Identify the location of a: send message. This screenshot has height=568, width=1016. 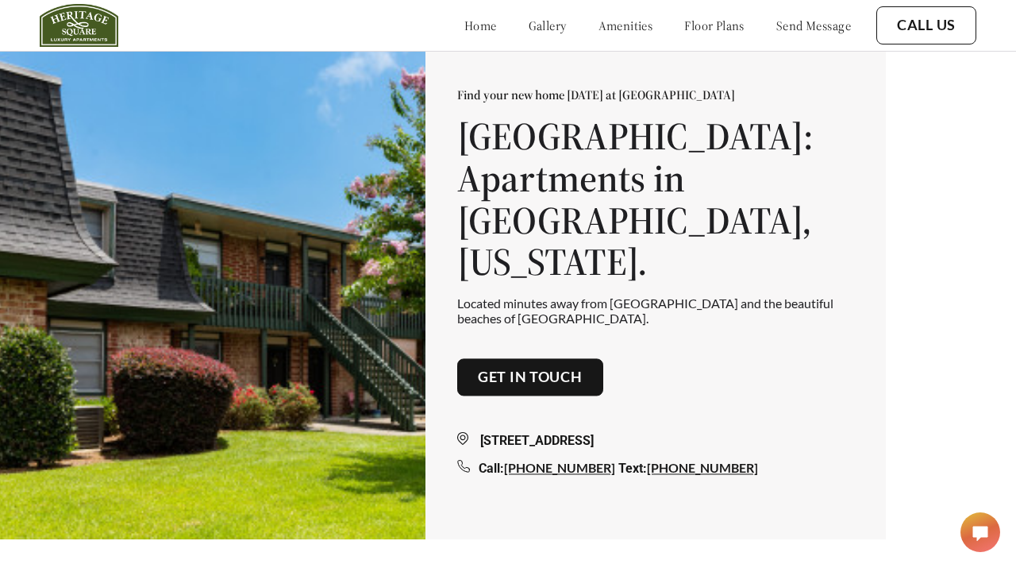
(814, 25).